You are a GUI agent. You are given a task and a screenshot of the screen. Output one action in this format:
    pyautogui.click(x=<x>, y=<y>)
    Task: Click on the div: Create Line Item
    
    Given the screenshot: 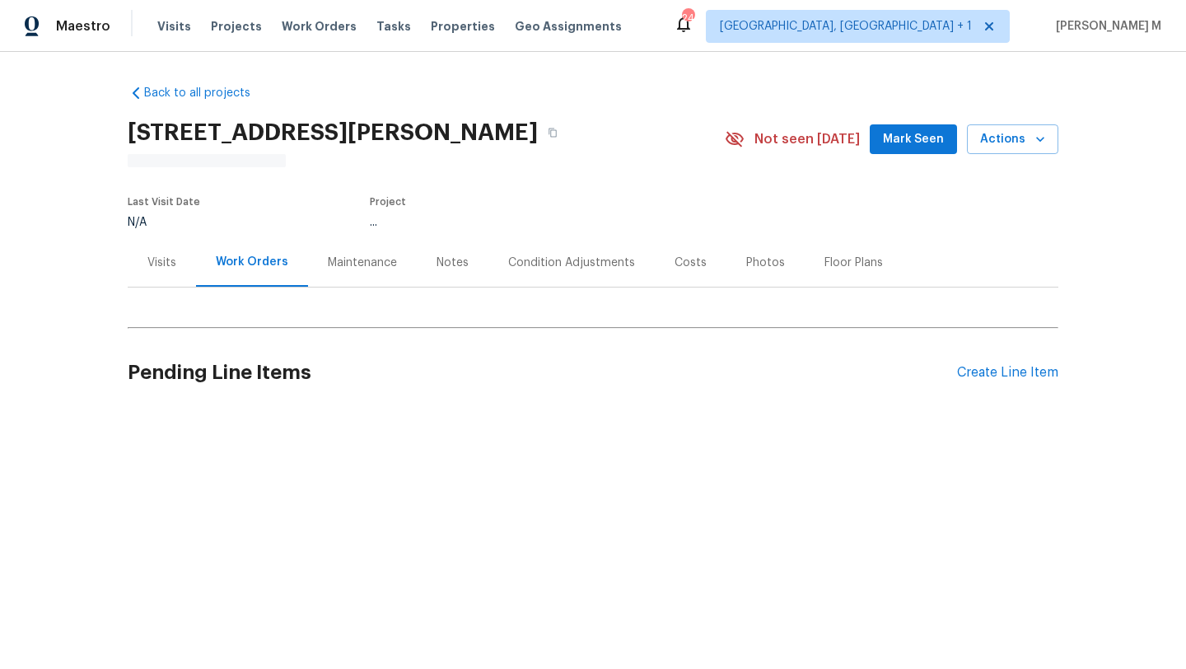 What is the action you would take?
    pyautogui.click(x=1007, y=372)
    